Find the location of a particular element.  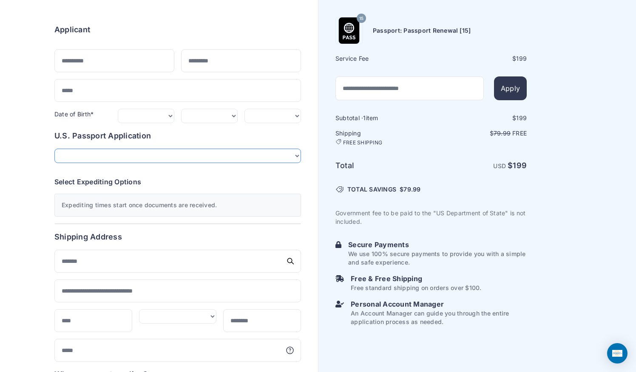

h6: Secure Payments is located at coordinates (437, 245).